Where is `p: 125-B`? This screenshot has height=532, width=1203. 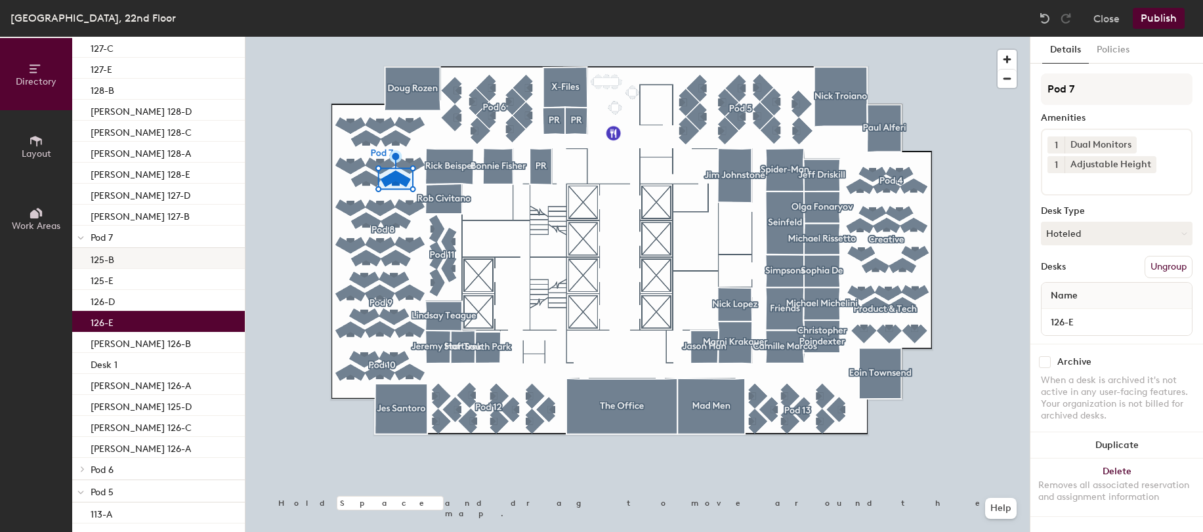 p: 125-B is located at coordinates (102, 258).